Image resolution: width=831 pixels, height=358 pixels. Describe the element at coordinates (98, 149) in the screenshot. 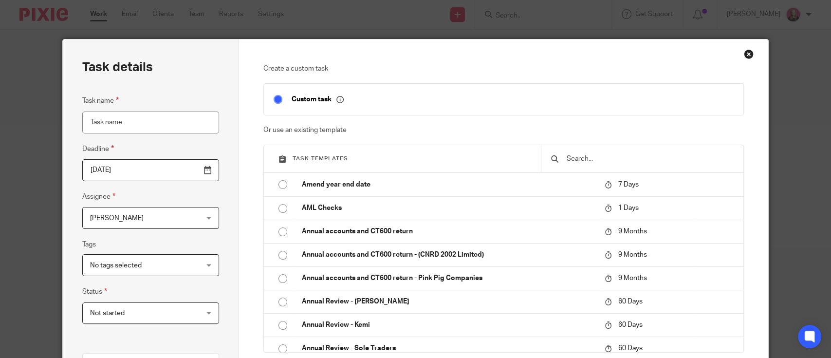

I see `label: Deadline` at that location.